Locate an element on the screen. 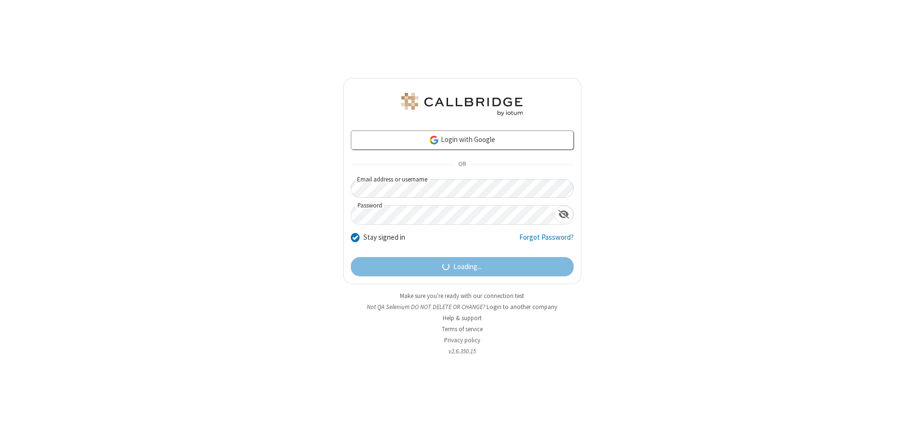  span: OR is located at coordinates (462, 165).